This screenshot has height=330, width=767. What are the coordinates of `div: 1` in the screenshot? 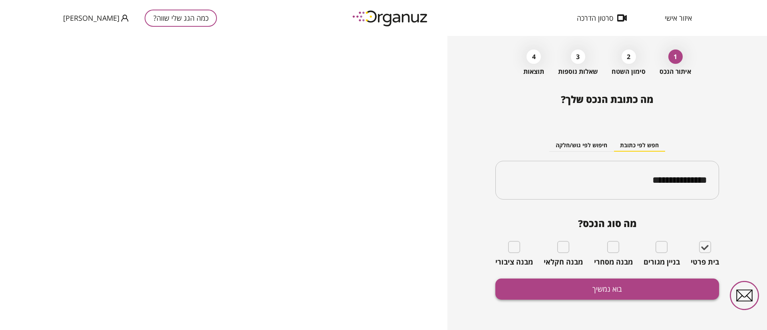 It's located at (676, 57).